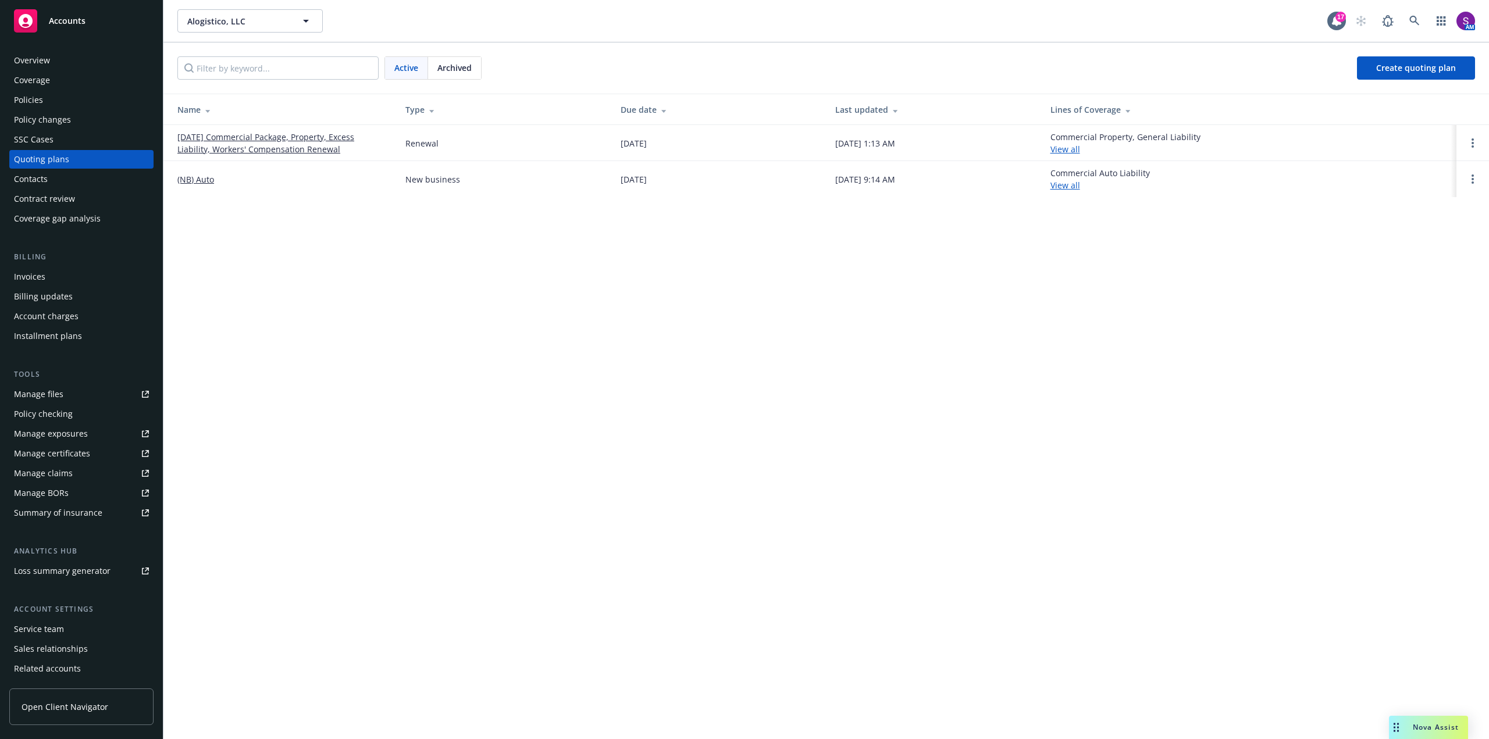 The image size is (1489, 739). Describe the element at coordinates (1414, 21) in the screenshot. I see `a: Search` at that location.